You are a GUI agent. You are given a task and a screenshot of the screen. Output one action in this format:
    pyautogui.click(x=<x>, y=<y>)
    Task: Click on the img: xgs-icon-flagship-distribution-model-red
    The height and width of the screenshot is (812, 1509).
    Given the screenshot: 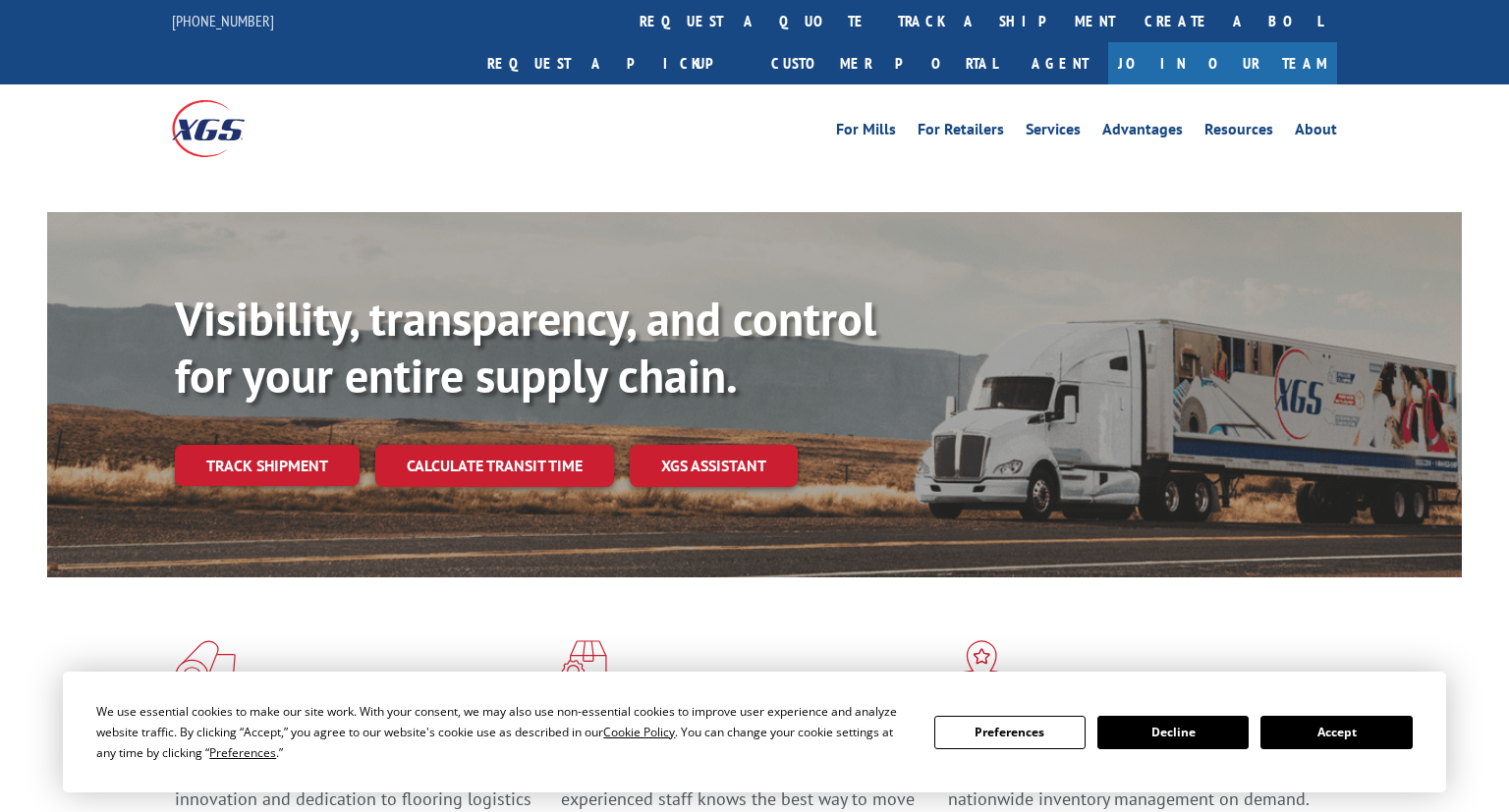 What is the action you would take?
    pyautogui.click(x=981, y=666)
    